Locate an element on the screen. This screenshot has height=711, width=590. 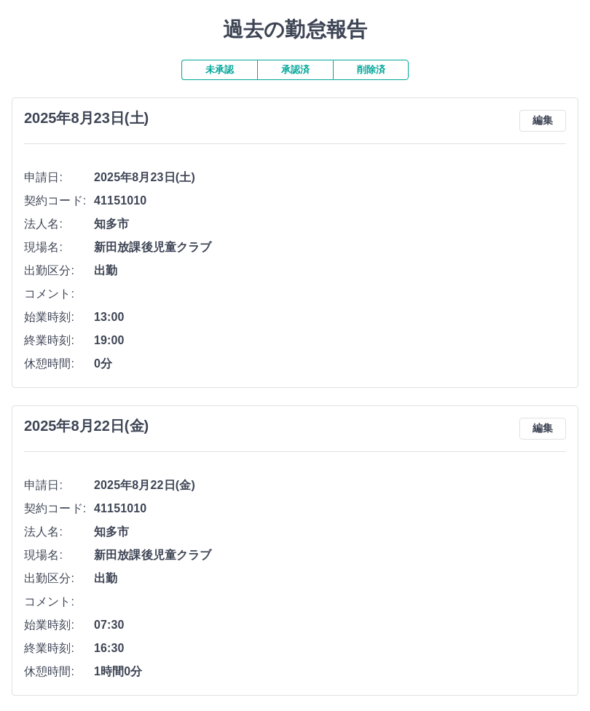
button: 未承認 is located at coordinates (219, 70).